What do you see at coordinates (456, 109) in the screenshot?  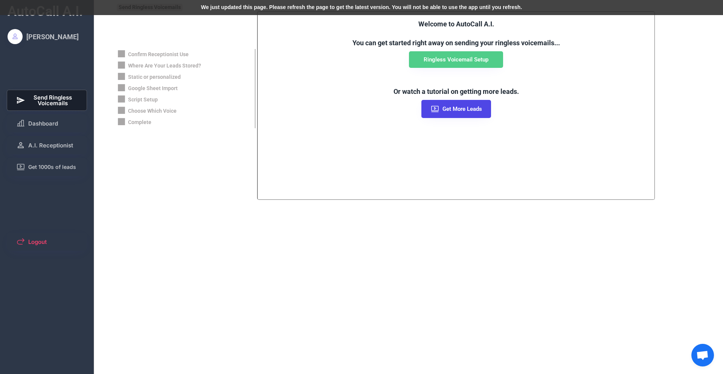 I see `button: Get More Leads` at bounding box center [456, 109].